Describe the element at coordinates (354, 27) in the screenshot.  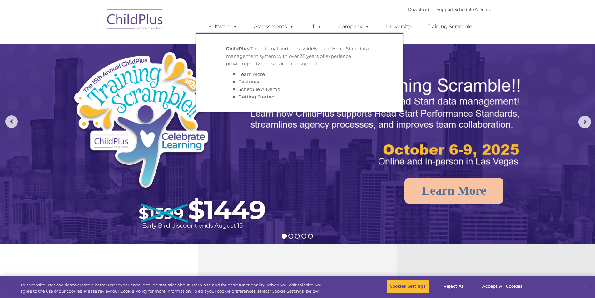
I see `a: Company` at that location.